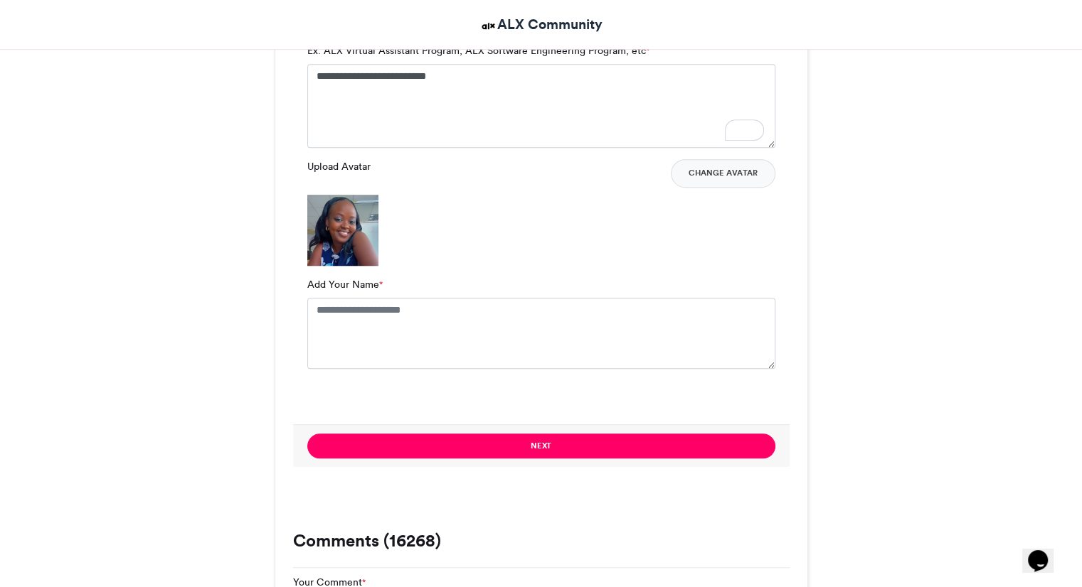 This screenshot has height=587, width=1082. Describe the element at coordinates (345, 284) in the screenshot. I see `label: Add Your Name` at that location.